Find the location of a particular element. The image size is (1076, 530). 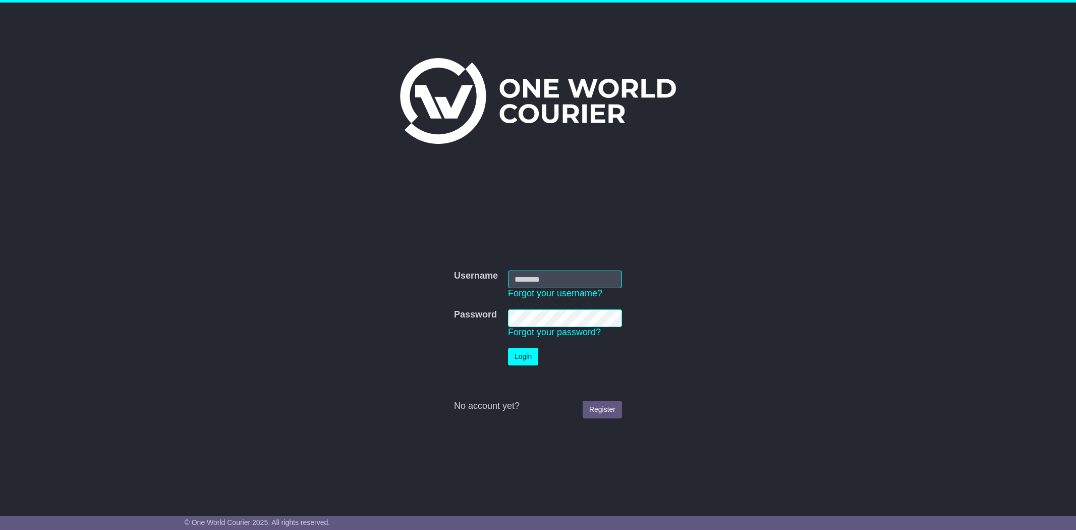

a: Forgot your username? is located at coordinates (555, 293).